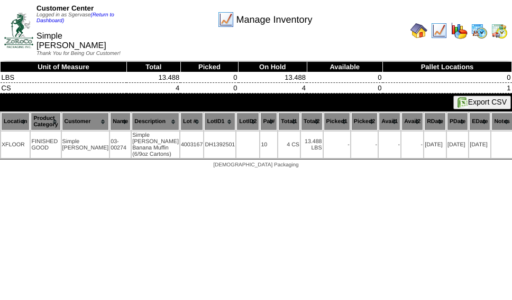 Image resolution: width=512 pixels, height=300 pixels. Describe the element at coordinates (337, 122) in the screenshot. I see `th: Picked1` at that location.